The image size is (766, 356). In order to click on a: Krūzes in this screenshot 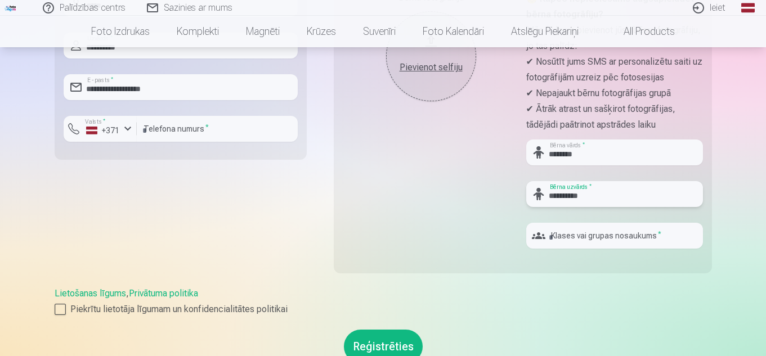, I will do `click(321, 32)`.